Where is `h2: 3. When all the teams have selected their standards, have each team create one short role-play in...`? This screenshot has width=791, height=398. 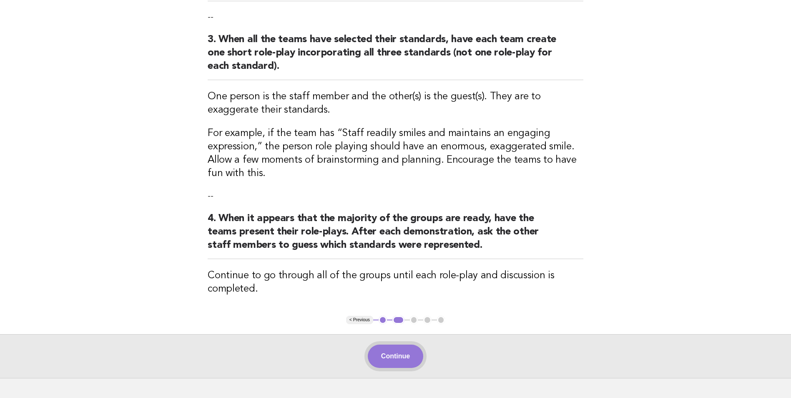
h2: 3. When all the teams have selected their standards, have each team create one short role-play in... is located at coordinates (395, 56).